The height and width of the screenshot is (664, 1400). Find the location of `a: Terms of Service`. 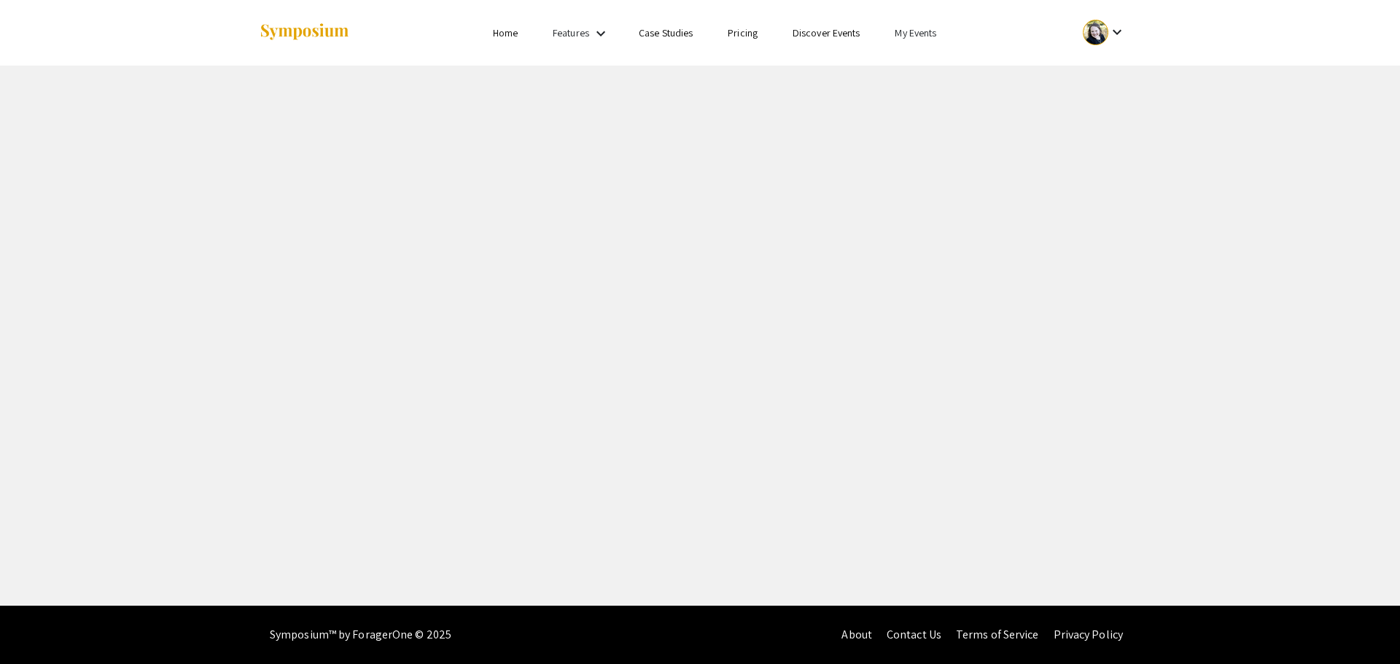

a: Terms of Service is located at coordinates (997, 634).